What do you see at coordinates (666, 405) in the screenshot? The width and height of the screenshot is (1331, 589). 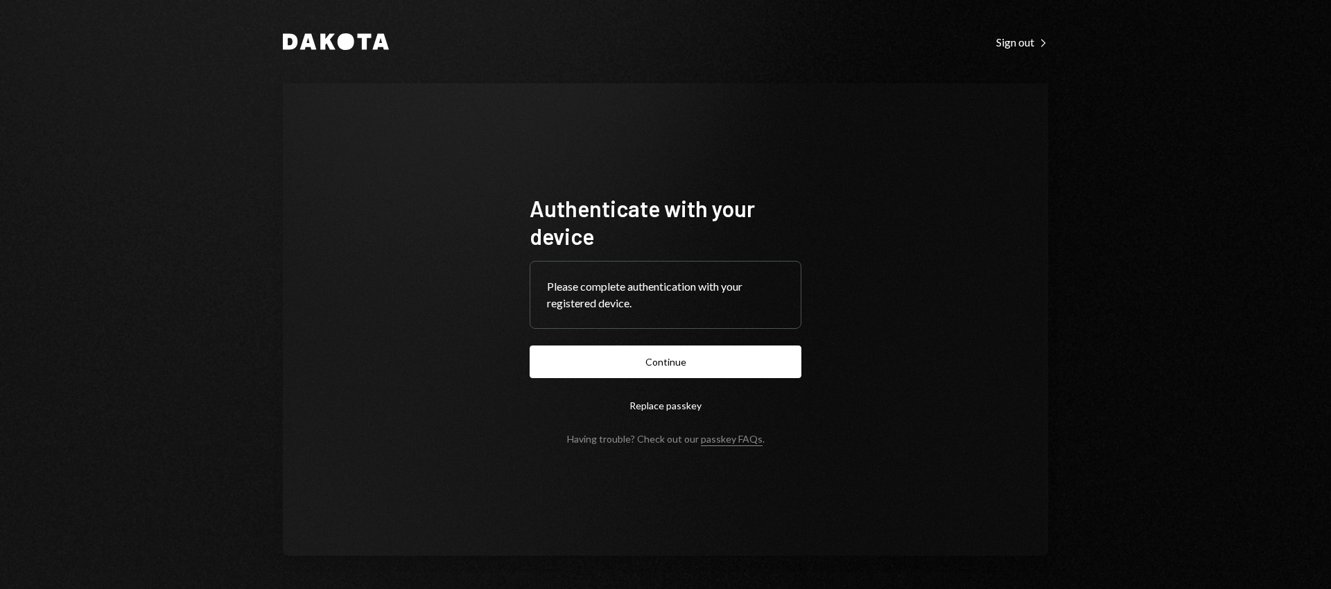 I see `button: Replace passkey` at bounding box center [666, 405].